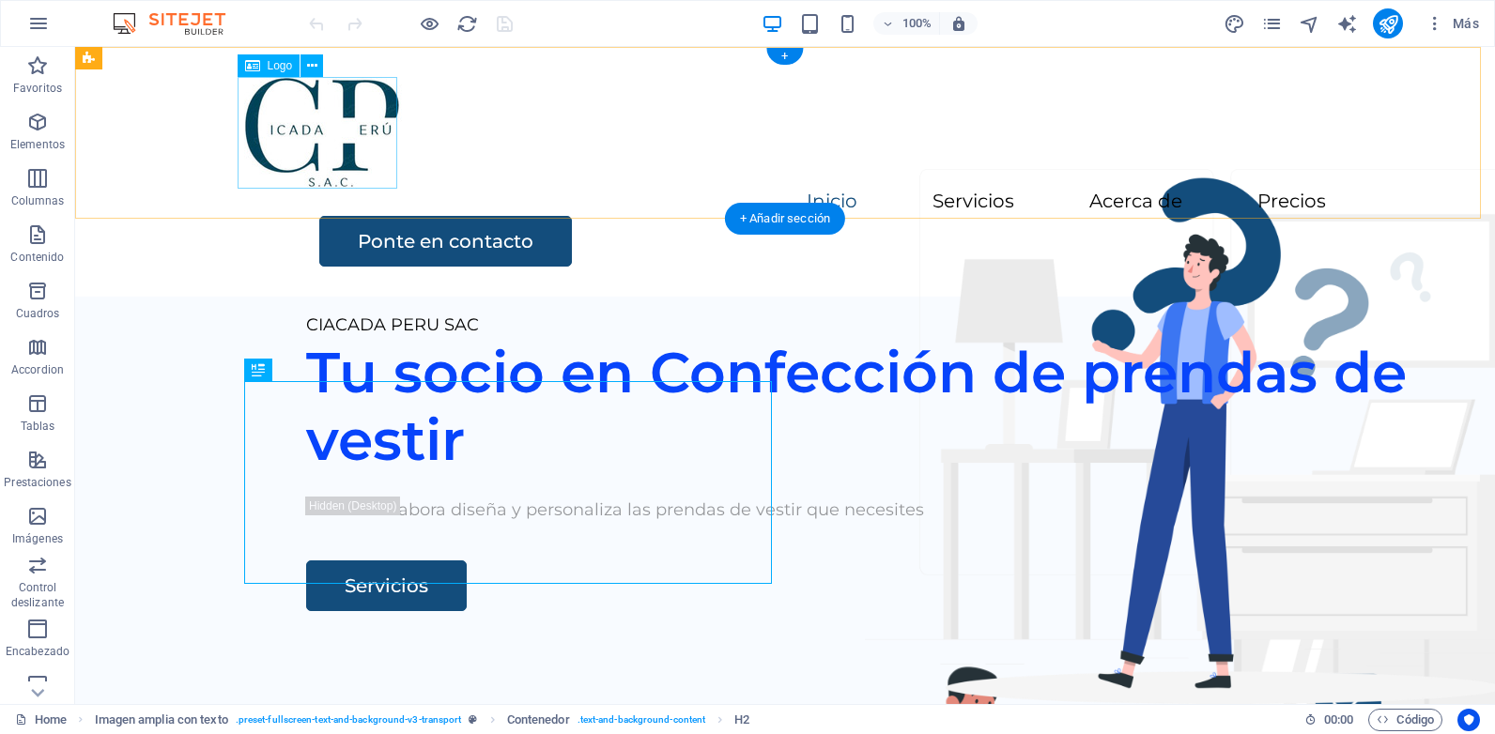  What do you see at coordinates (1388, 23) in the screenshot?
I see `button: publish` at bounding box center [1388, 23].